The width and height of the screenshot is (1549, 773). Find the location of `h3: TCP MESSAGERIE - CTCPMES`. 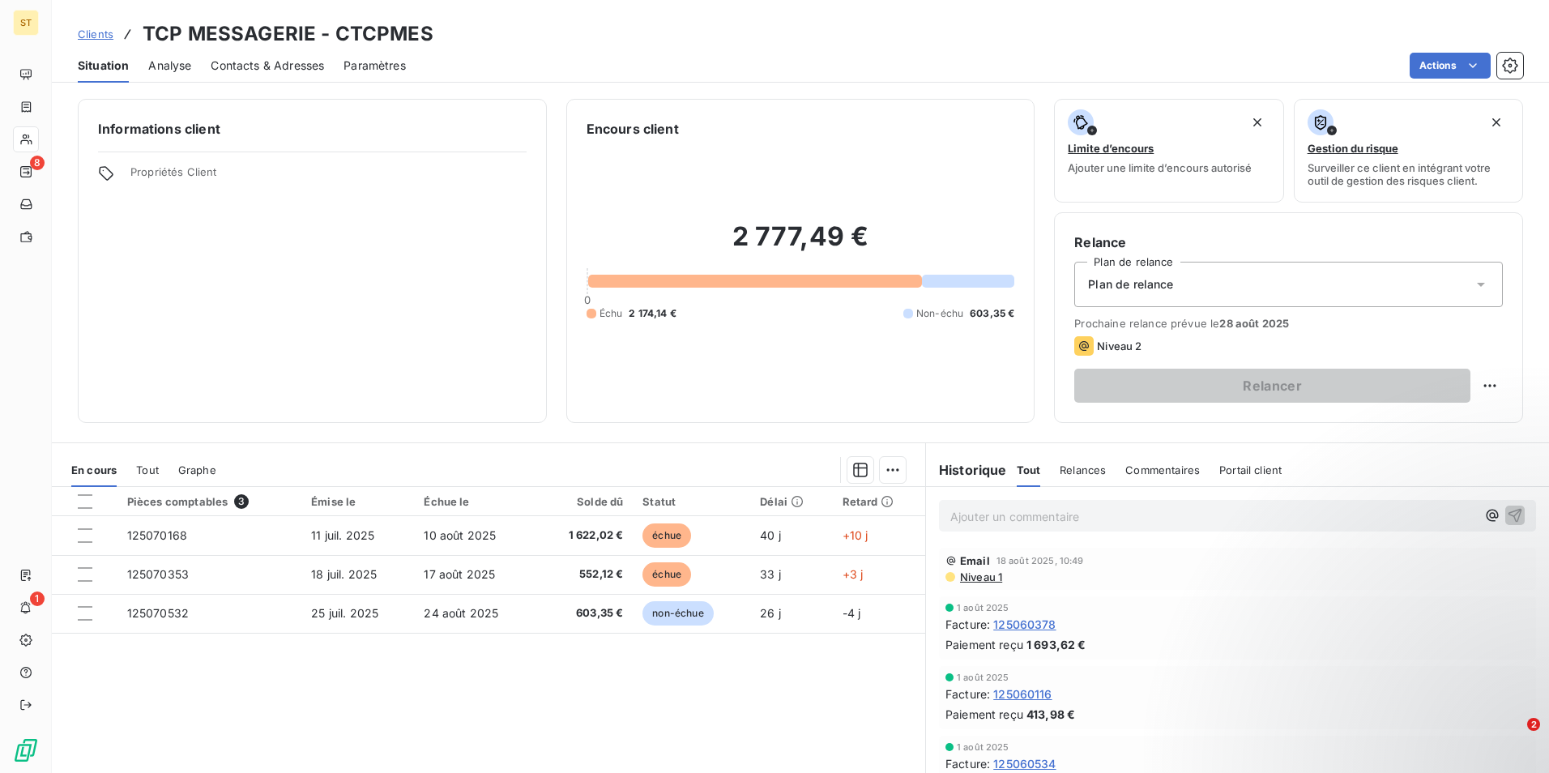

h3: TCP MESSAGERIE - CTCPMES is located at coordinates (288, 34).